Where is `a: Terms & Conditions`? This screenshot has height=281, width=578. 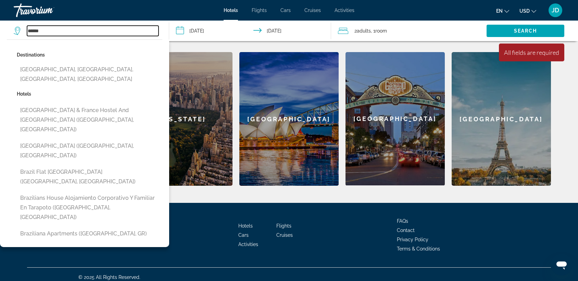 a: Terms & Conditions is located at coordinates (418, 249).